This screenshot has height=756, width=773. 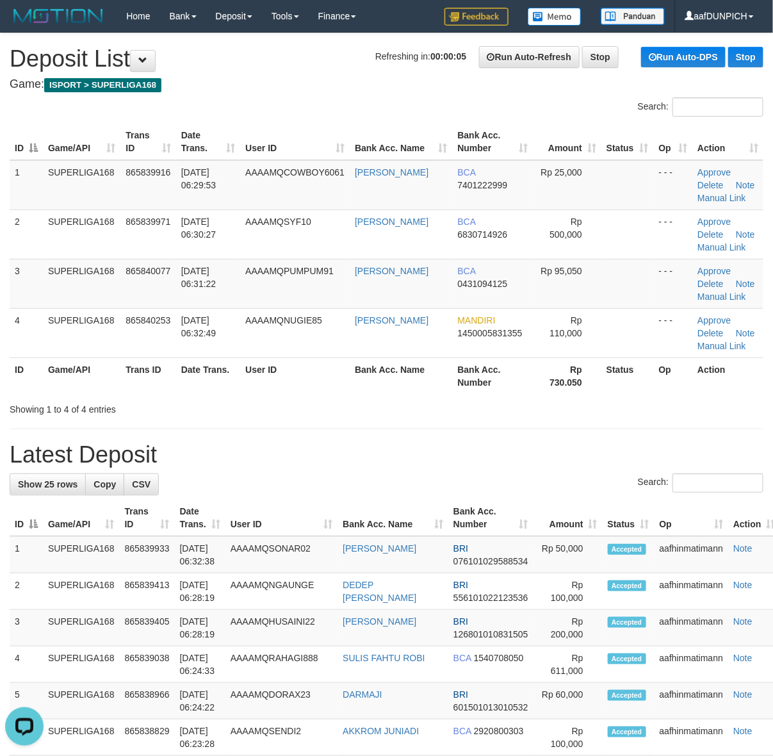 What do you see at coordinates (421, 56) in the screenshot?
I see `span: Refreshing in:` at bounding box center [421, 56].